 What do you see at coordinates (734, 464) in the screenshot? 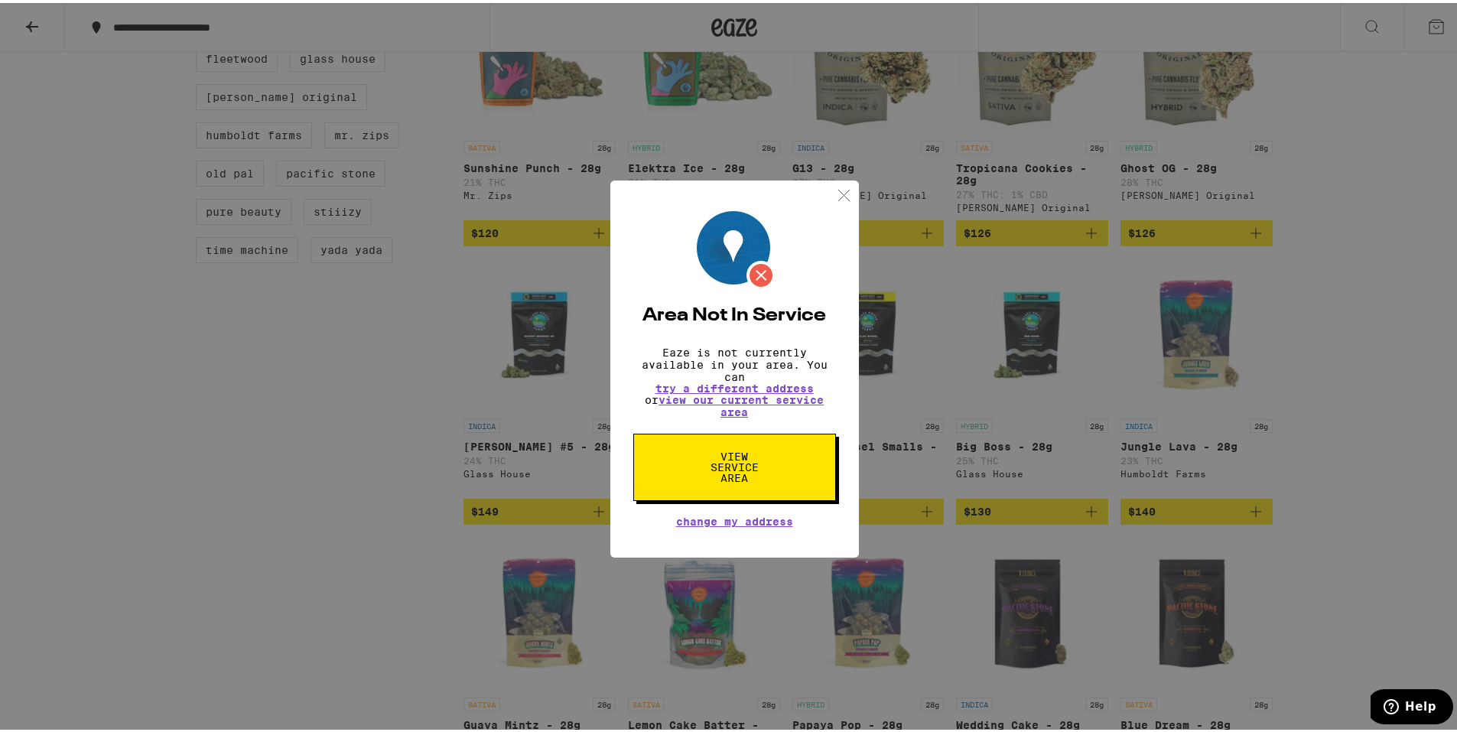
I see `button: View Service Area` at bounding box center [734, 464].